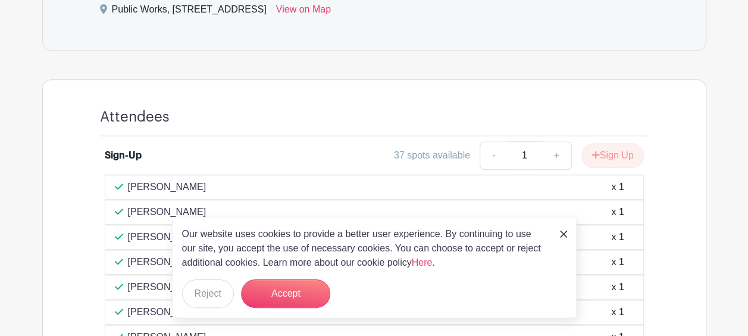 The image size is (748, 336). Describe the element at coordinates (613, 155) in the screenshot. I see `button: Sign Up` at that location.